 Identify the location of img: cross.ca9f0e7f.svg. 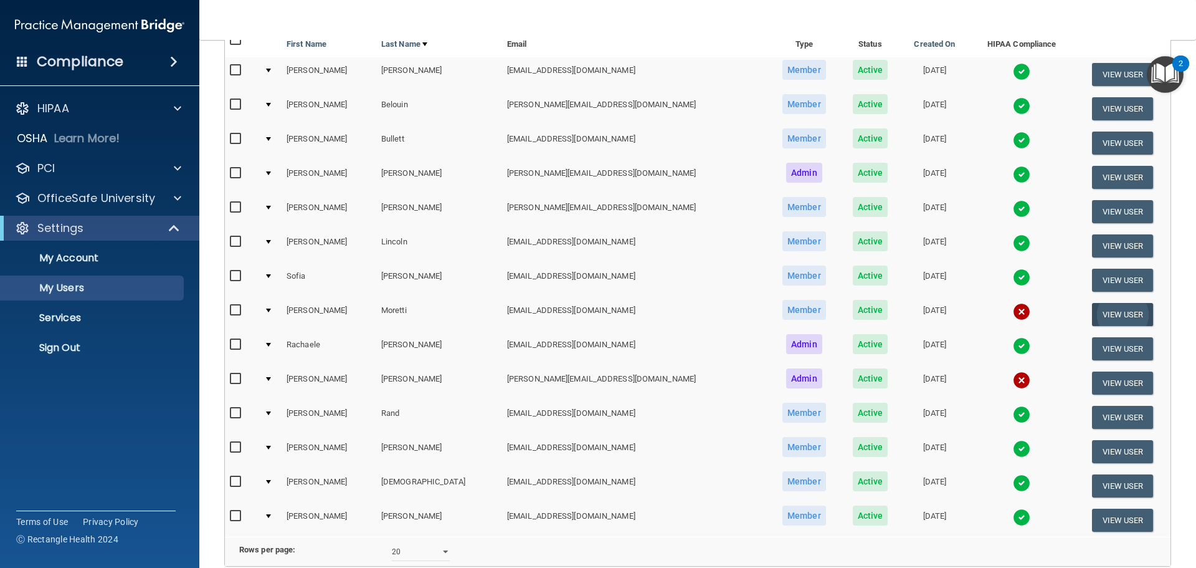
(1022, 380).